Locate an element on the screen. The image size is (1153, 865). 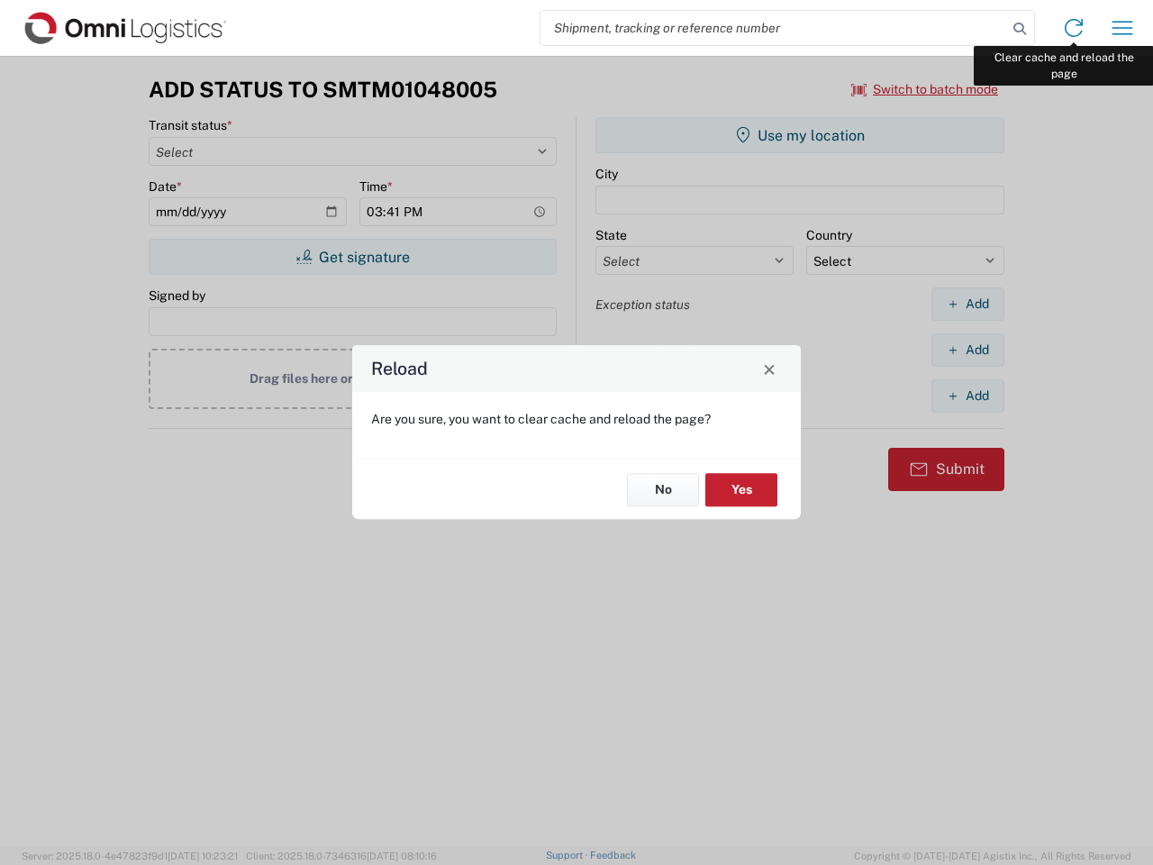
p: Are you sure, you want to clear cache and reload the page? is located at coordinates (577, 419).